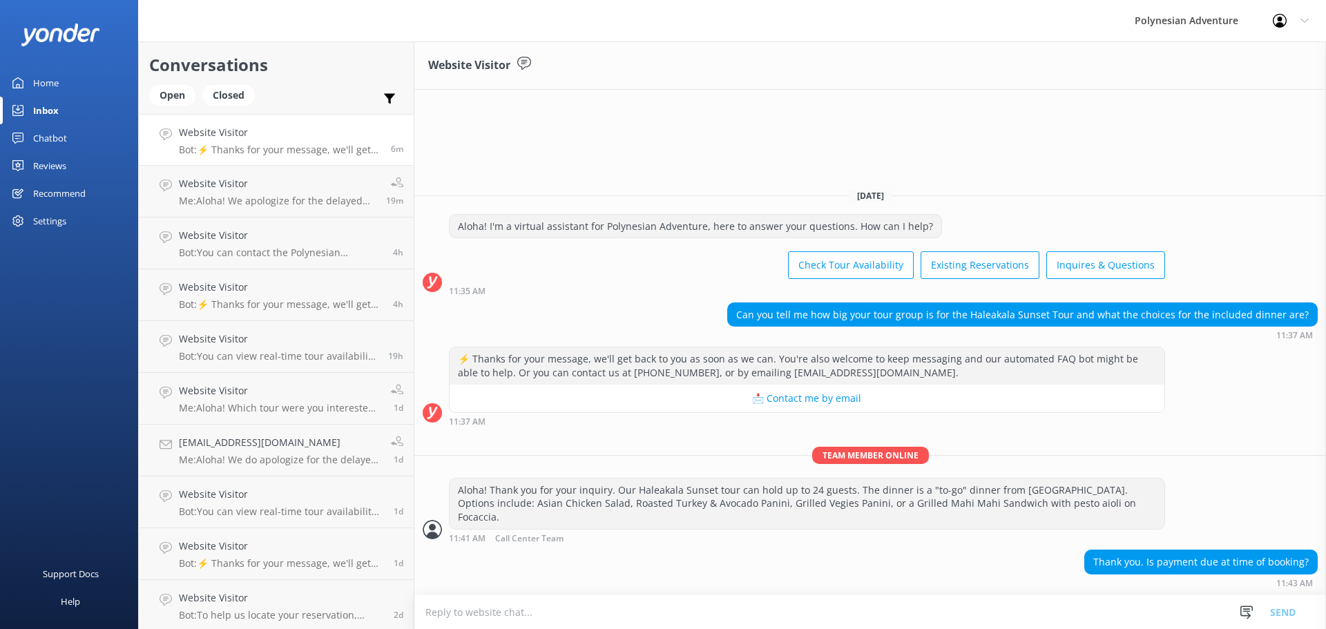  Describe the element at coordinates (807, 398) in the screenshot. I see `button: 📩 Contact me by email` at that location.